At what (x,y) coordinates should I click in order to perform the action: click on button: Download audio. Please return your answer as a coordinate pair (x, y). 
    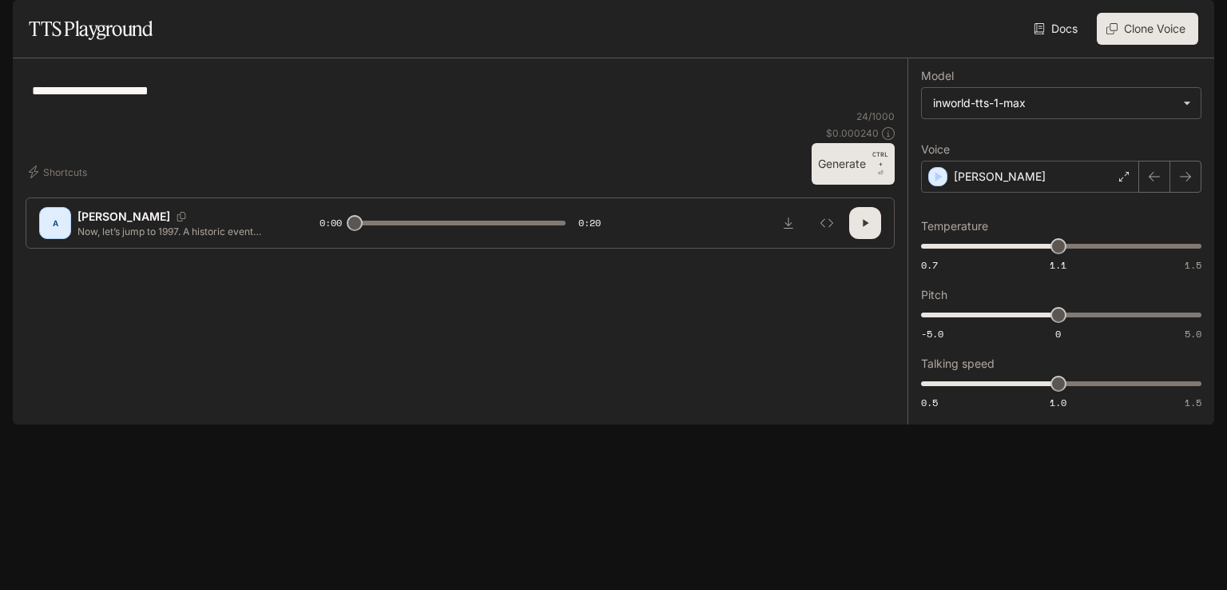
    Looking at the image, I should click on (789, 223).